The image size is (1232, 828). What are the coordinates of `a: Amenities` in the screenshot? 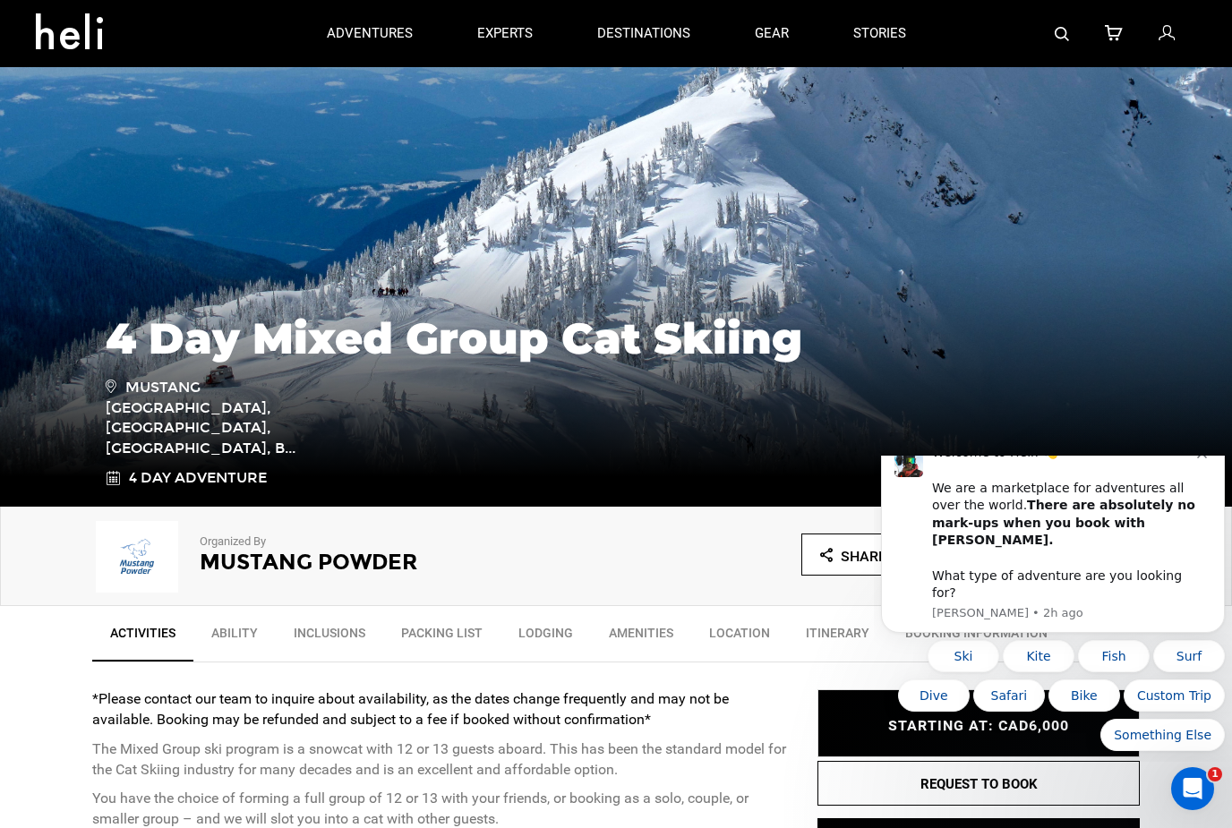 It's located at (641, 637).